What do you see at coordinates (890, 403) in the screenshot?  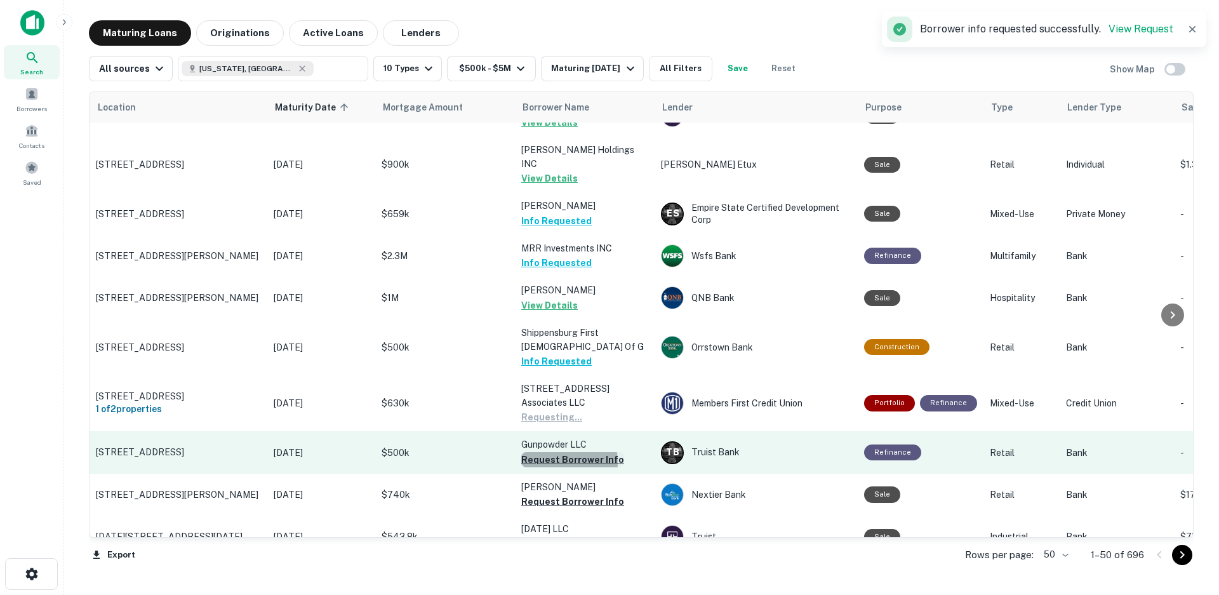 I see `div: This is a portfolio loan with 2 properties` at bounding box center [890, 403].